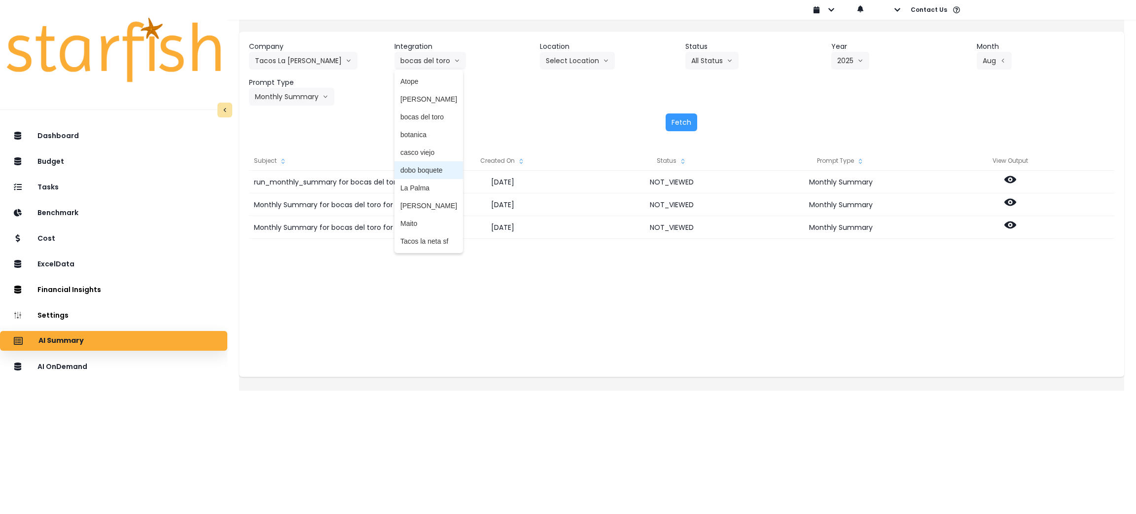  Describe the element at coordinates (46, 238) in the screenshot. I see `p: Cost` at that location.